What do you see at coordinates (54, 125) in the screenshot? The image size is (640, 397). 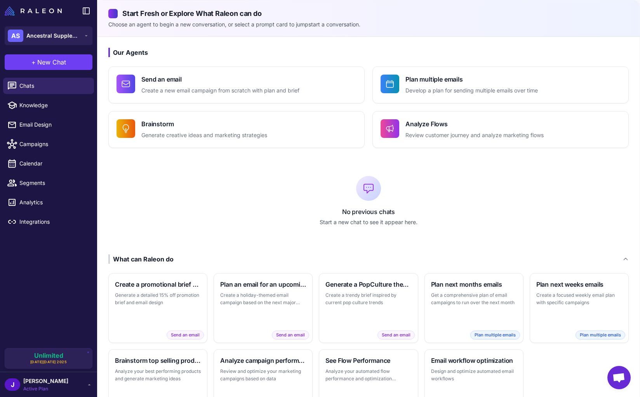 I see `span: Email Design` at bounding box center [54, 125].